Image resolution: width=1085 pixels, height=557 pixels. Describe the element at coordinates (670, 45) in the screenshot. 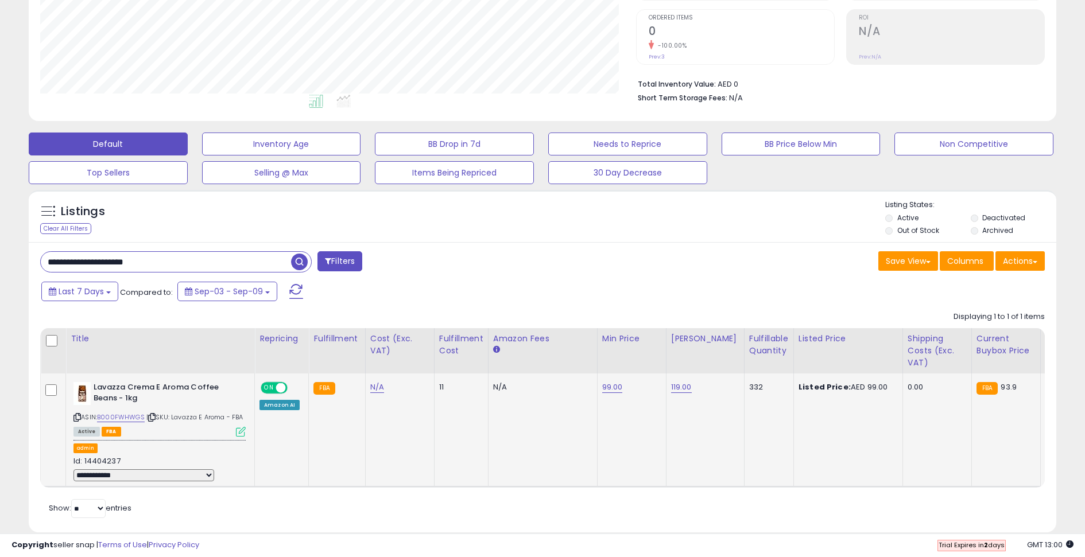

I see `small: -100.00%` at that location.